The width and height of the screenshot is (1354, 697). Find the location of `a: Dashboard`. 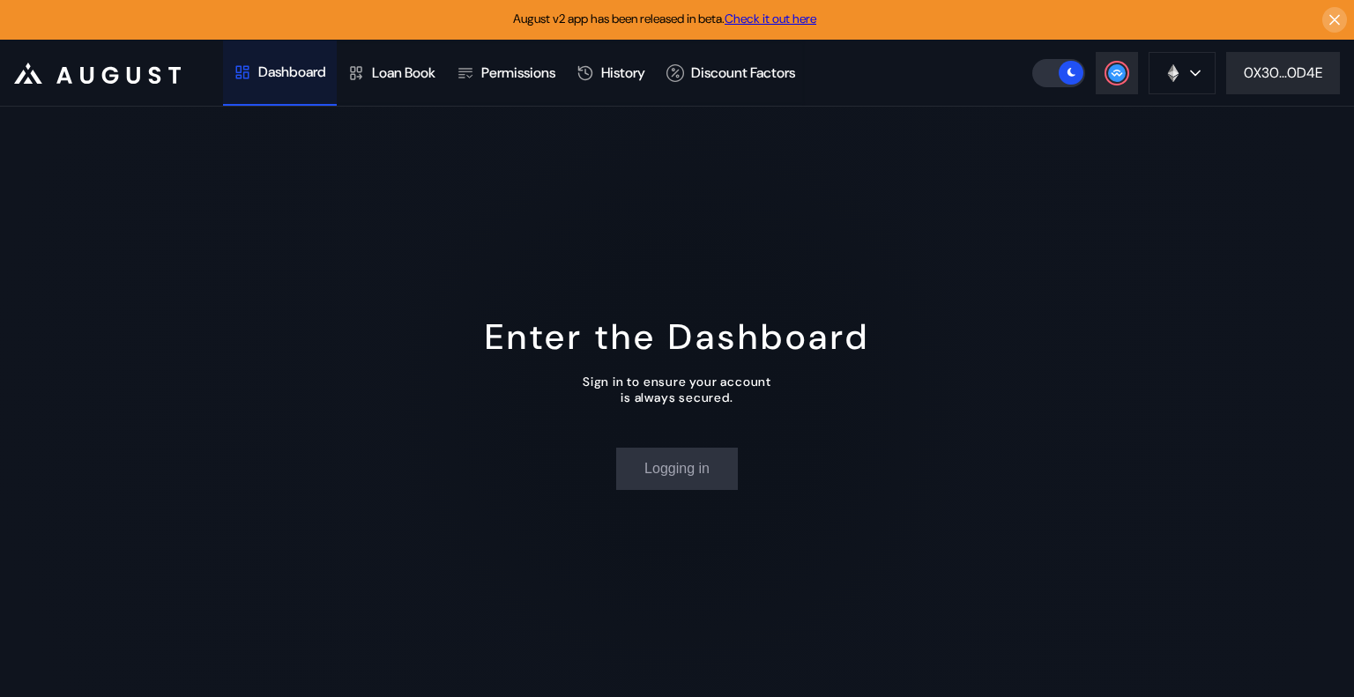

a: Dashboard is located at coordinates (279, 73).